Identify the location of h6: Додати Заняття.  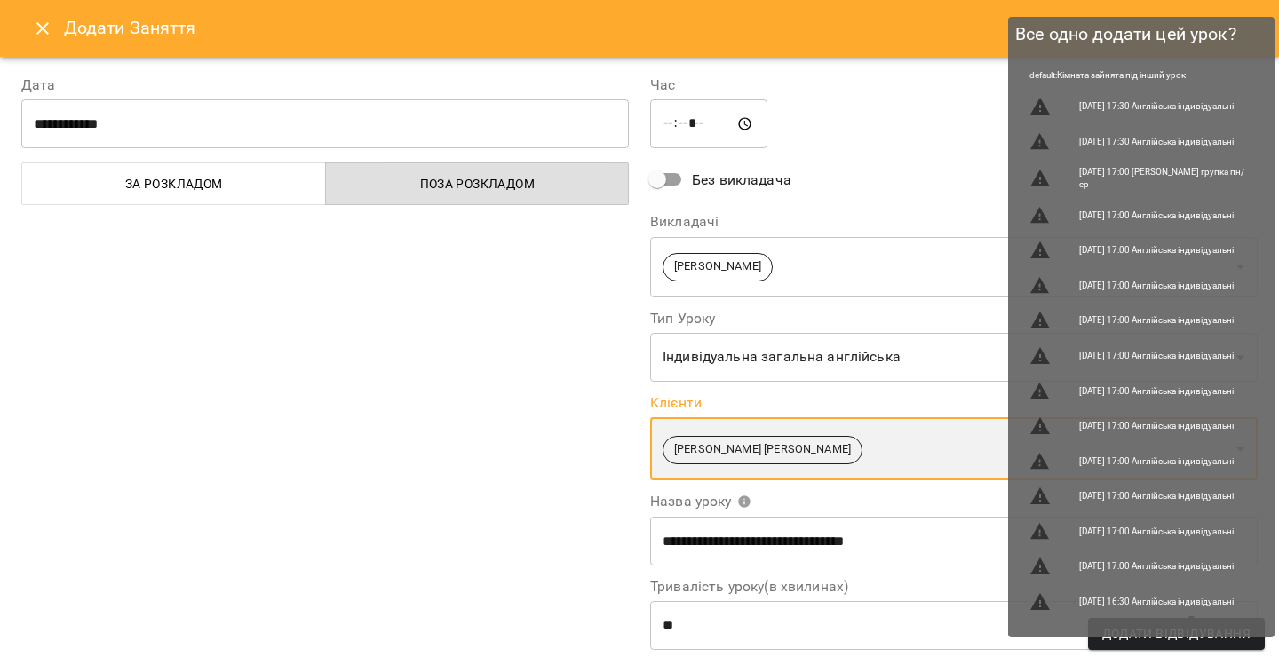
(661, 28).